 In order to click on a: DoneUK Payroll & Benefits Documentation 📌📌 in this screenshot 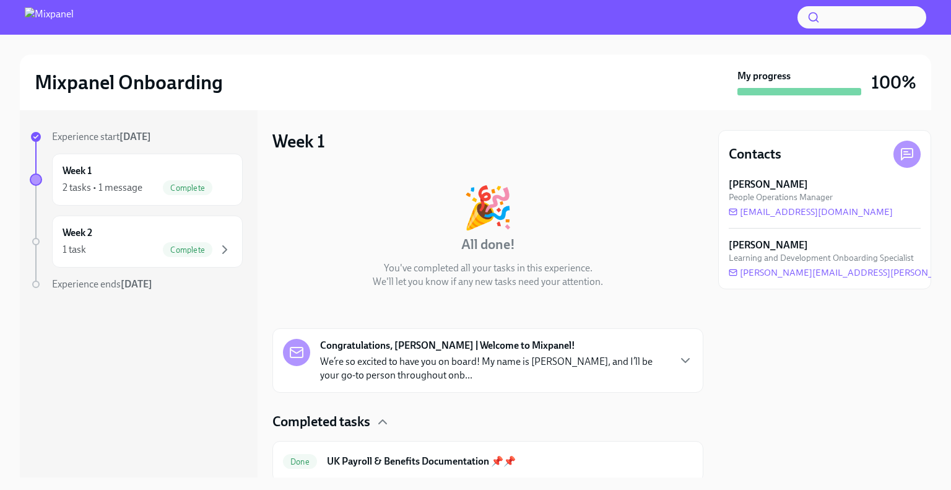, I will do `click(488, 461)`.